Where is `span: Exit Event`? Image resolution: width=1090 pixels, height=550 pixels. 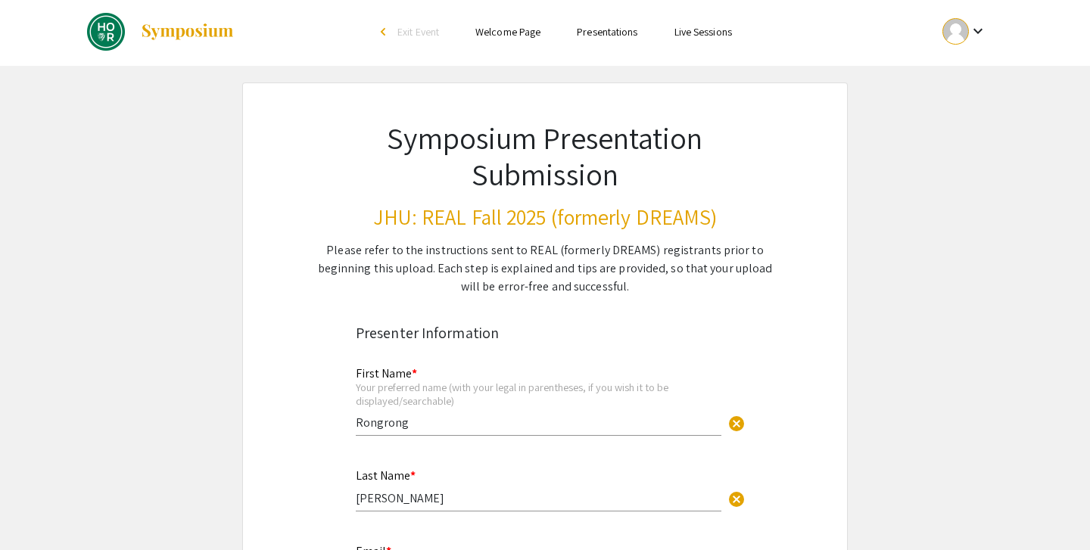 span: Exit Event is located at coordinates (418, 32).